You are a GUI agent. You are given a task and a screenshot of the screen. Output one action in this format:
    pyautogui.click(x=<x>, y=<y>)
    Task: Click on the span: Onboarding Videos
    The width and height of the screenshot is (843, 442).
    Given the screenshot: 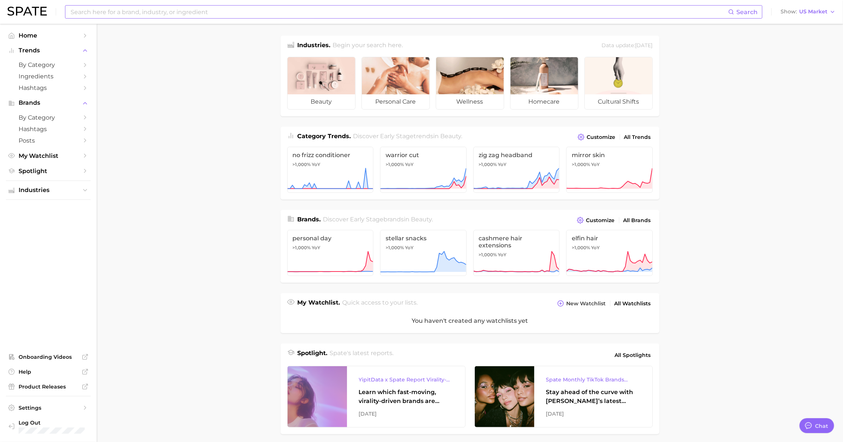 What is the action you would take?
    pyautogui.click(x=48, y=357)
    